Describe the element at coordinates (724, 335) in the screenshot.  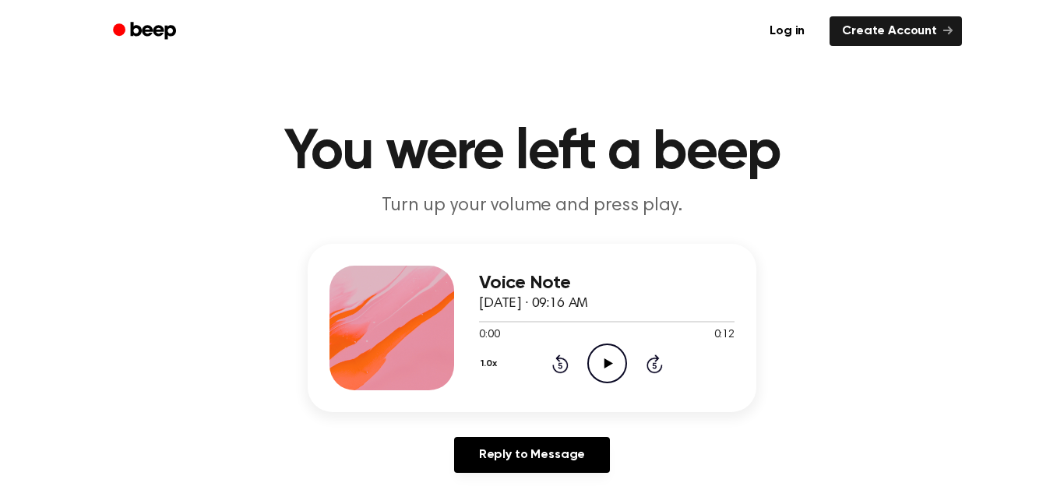
I see `span: 0:12` at that location.